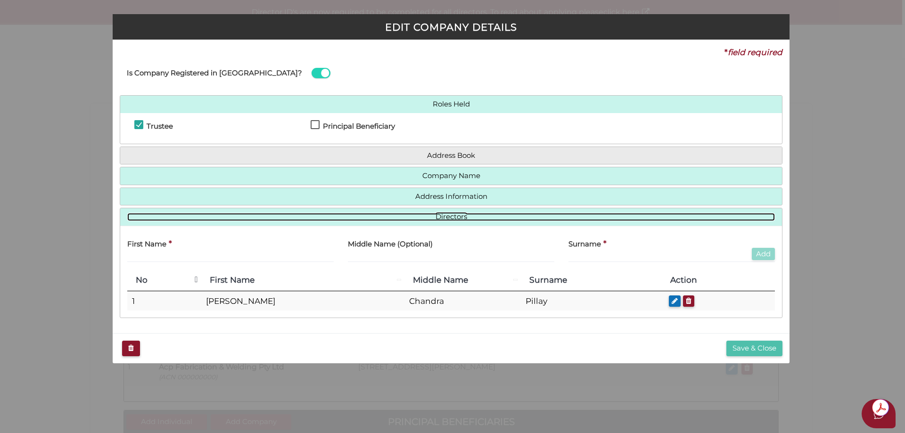 The width and height of the screenshot is (905, 433). Describe the element at coordinates (390, 244) in the screenshot. I see `h4: Middle Name (Optional)` at that location.